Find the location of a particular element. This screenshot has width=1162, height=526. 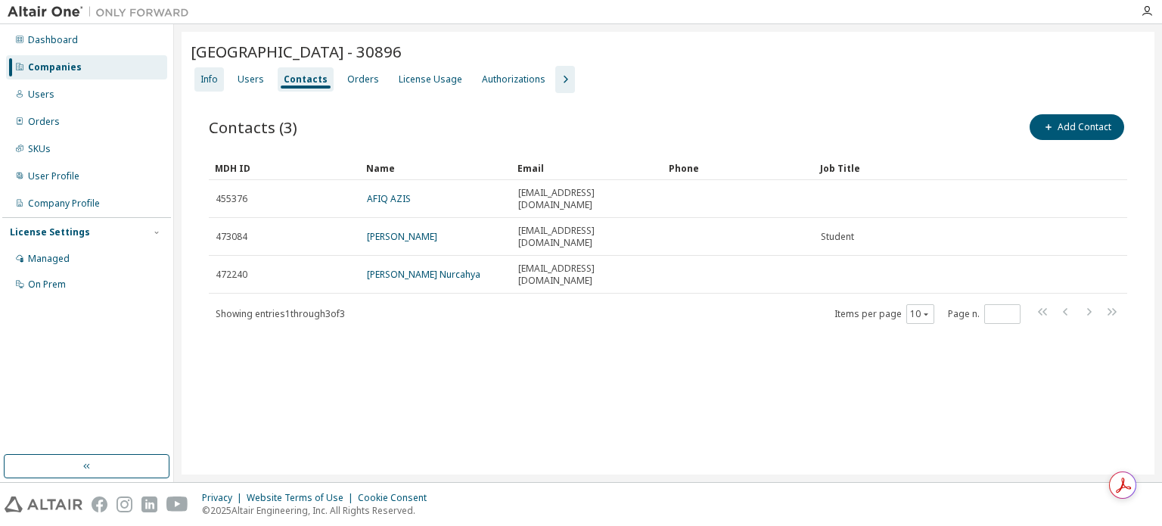

button: 10 is located at coordinates (920, 314).